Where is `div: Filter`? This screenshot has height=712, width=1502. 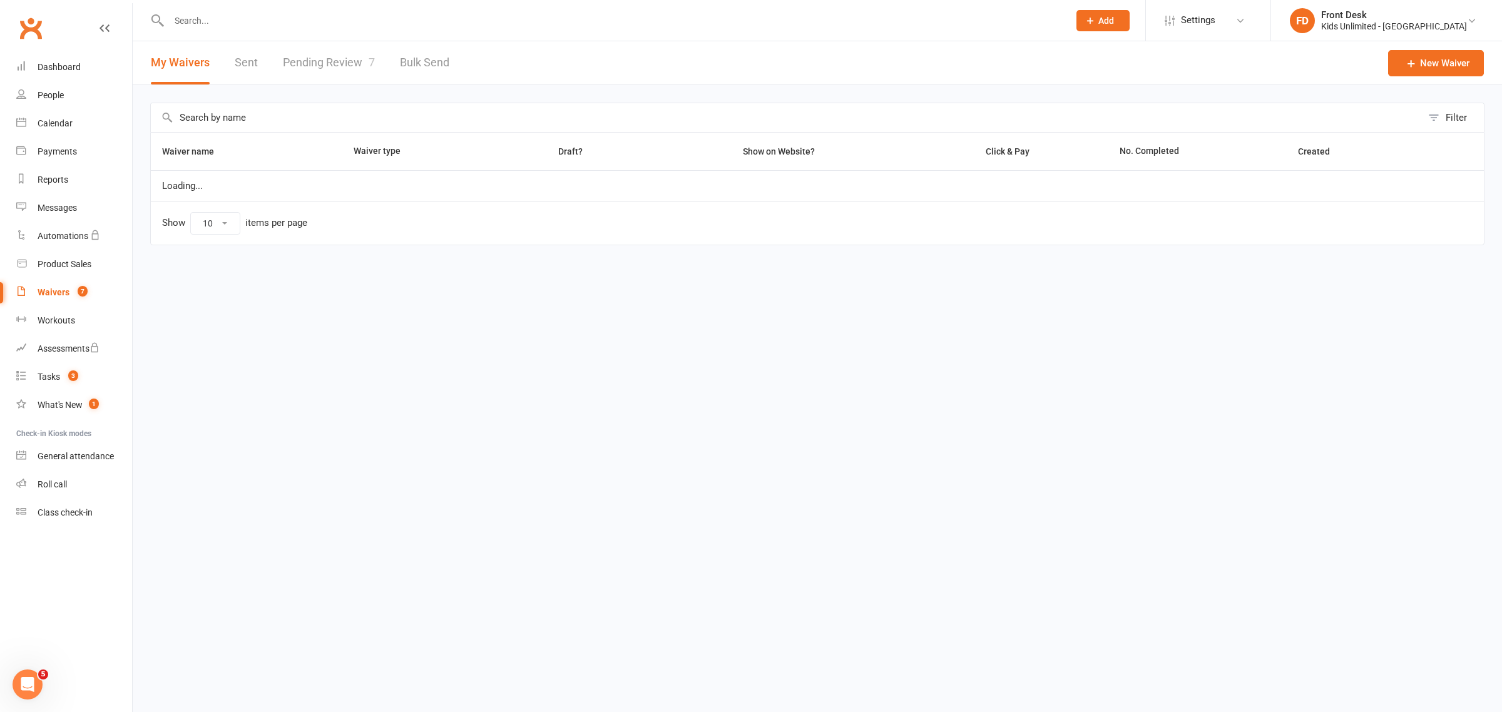
div: Filter is located at coordinates (1456, 118).